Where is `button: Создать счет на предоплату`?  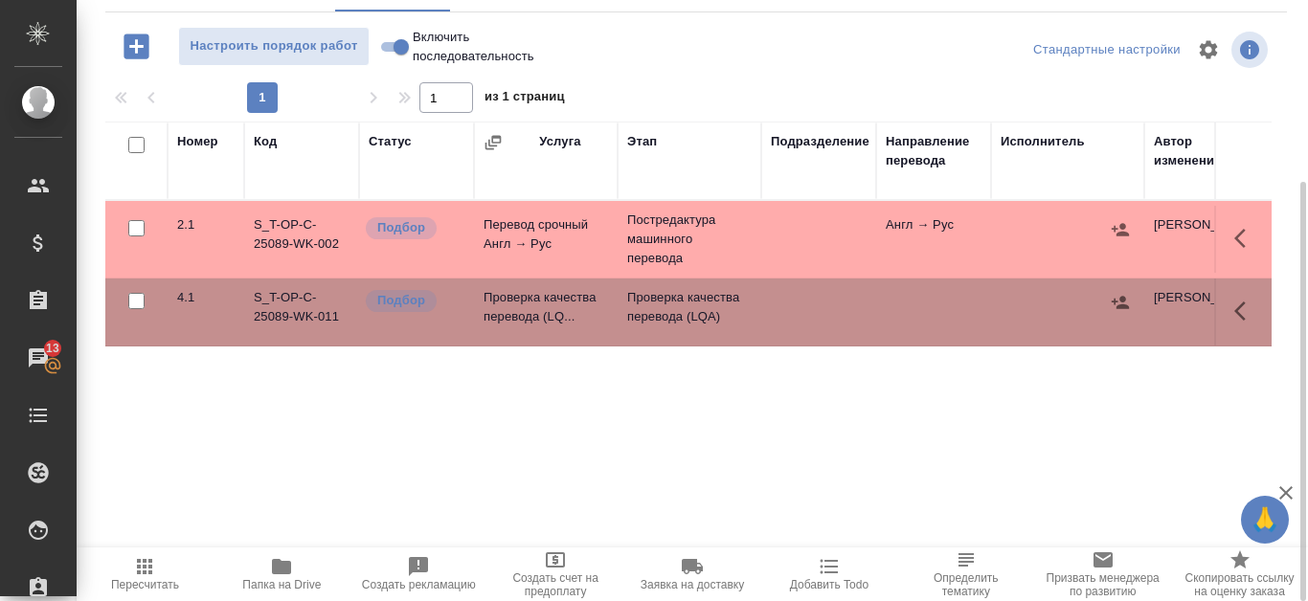 button: Создать счет на предоплату is located at coordinates (555, 574).